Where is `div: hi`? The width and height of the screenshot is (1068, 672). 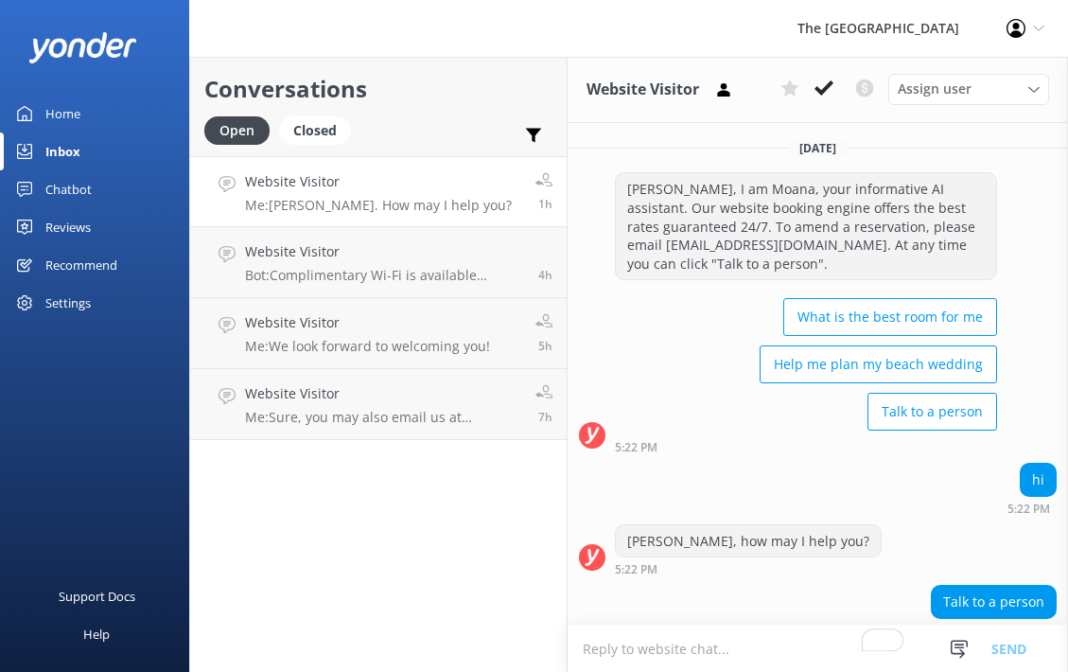
div: hi is located at coordinates (1038, 480).